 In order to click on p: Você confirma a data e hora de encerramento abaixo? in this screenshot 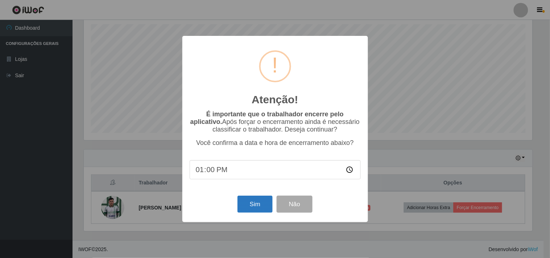, I will do `click(275, 143)`.